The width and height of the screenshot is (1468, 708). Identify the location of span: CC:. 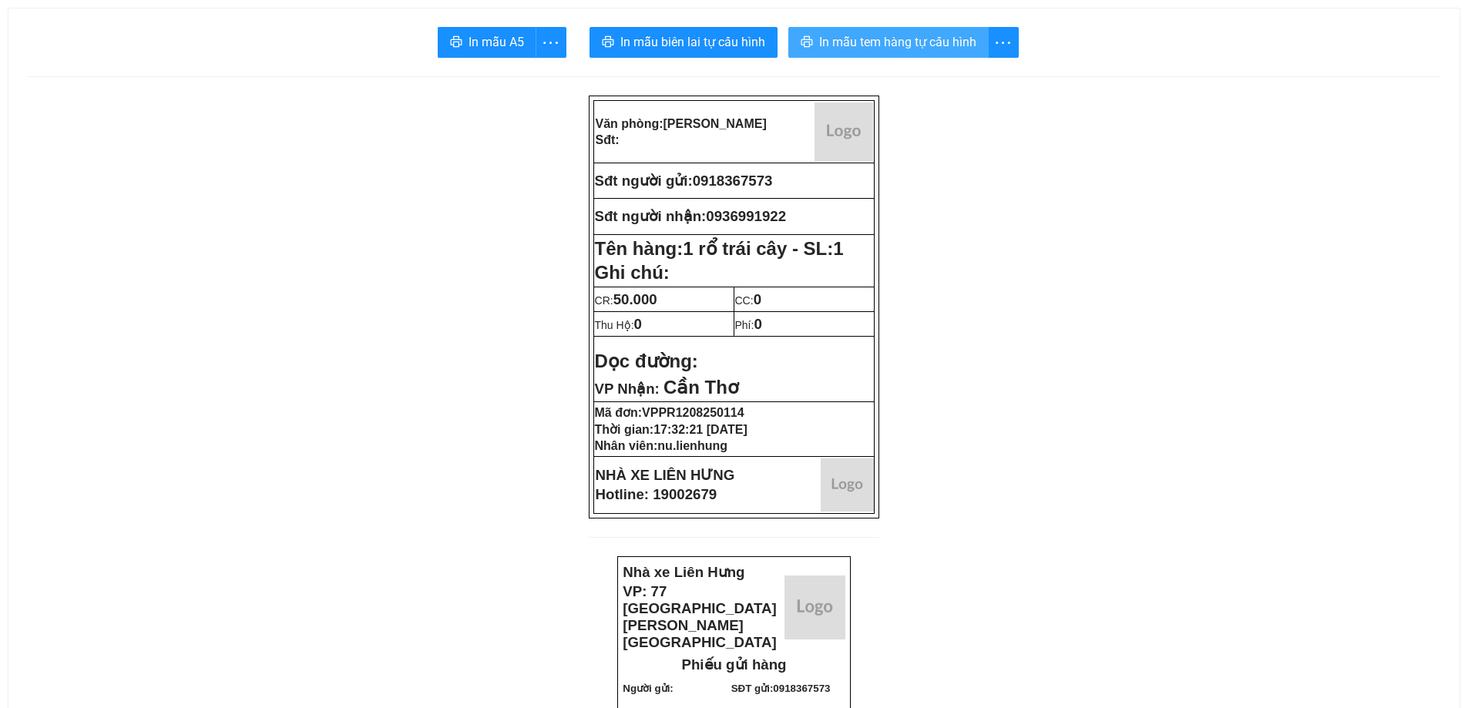
(748, 301).